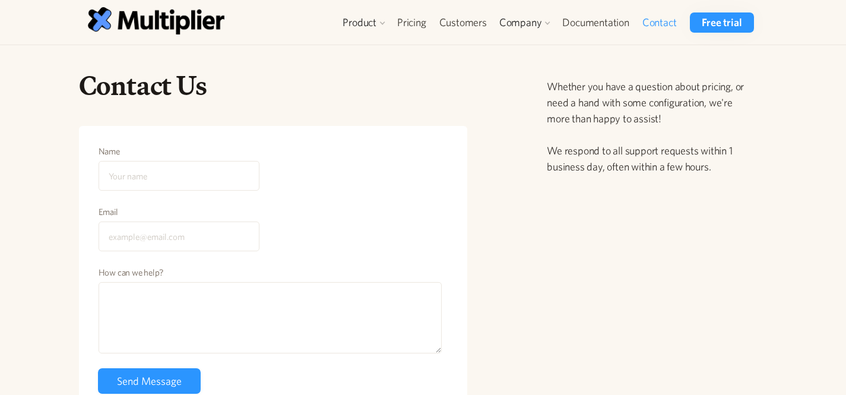 This screenshot has width=846, height=395. Describe the element at coordinates (359, 23) in the screenshot. I see `div: Product` at that location.